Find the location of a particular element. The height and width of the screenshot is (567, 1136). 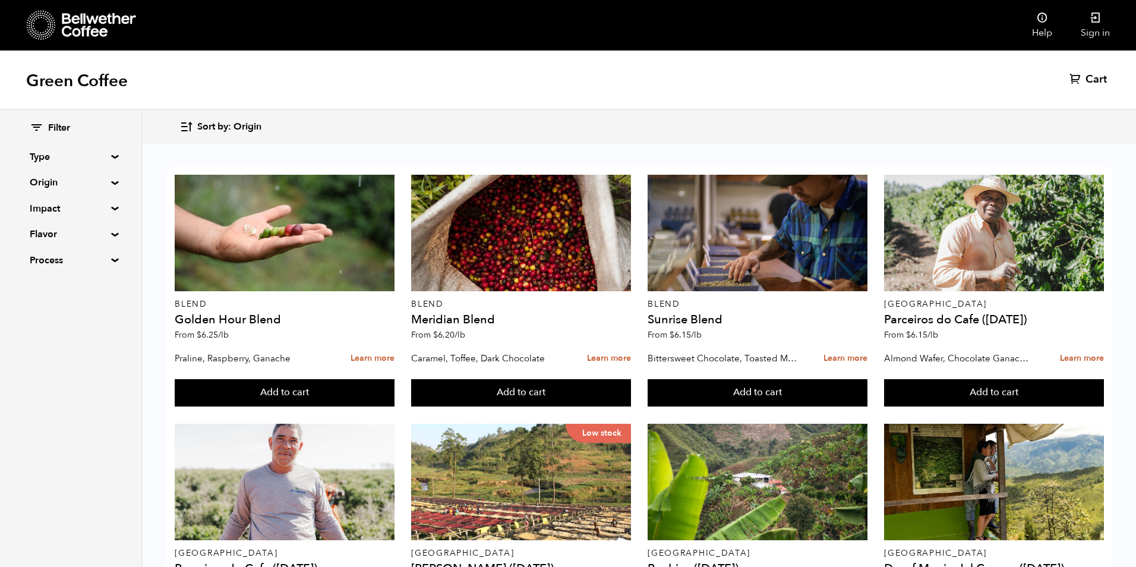

h4: Sunrise Blend is located at coordinates (757, 320).